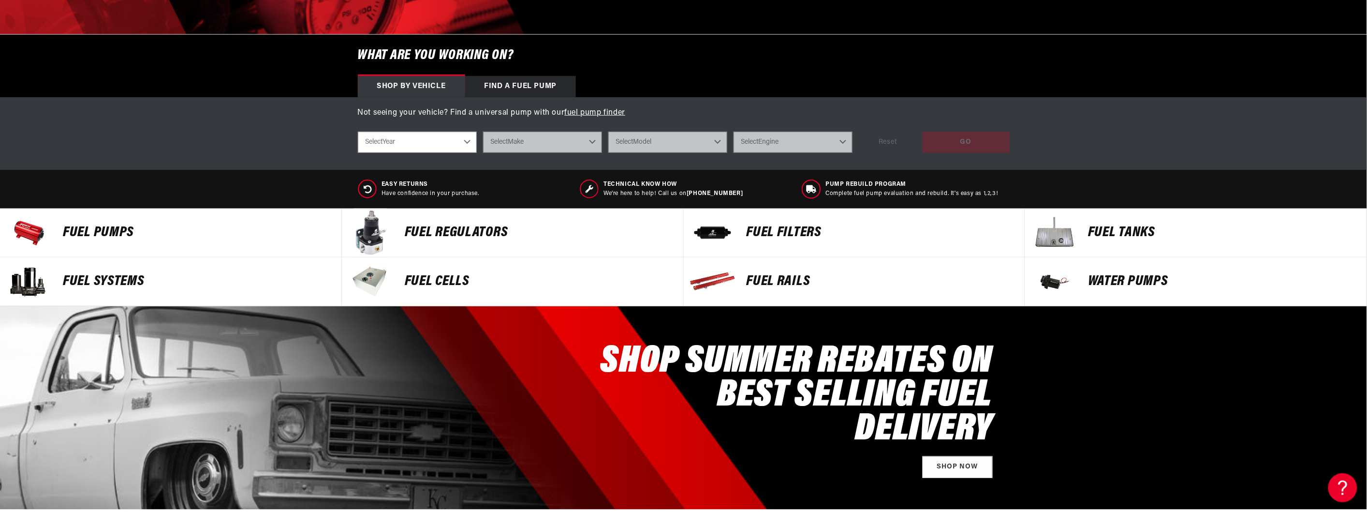 This screenshot has height=512, width=1367. I want to click on img: Fuel Pumps, so click(29, 233).